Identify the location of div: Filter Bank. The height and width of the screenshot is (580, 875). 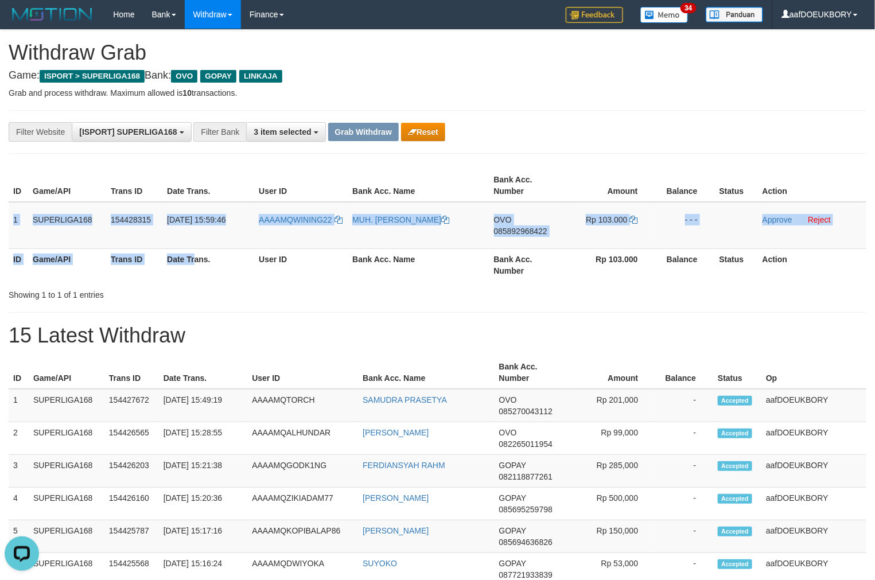
(220, 132).